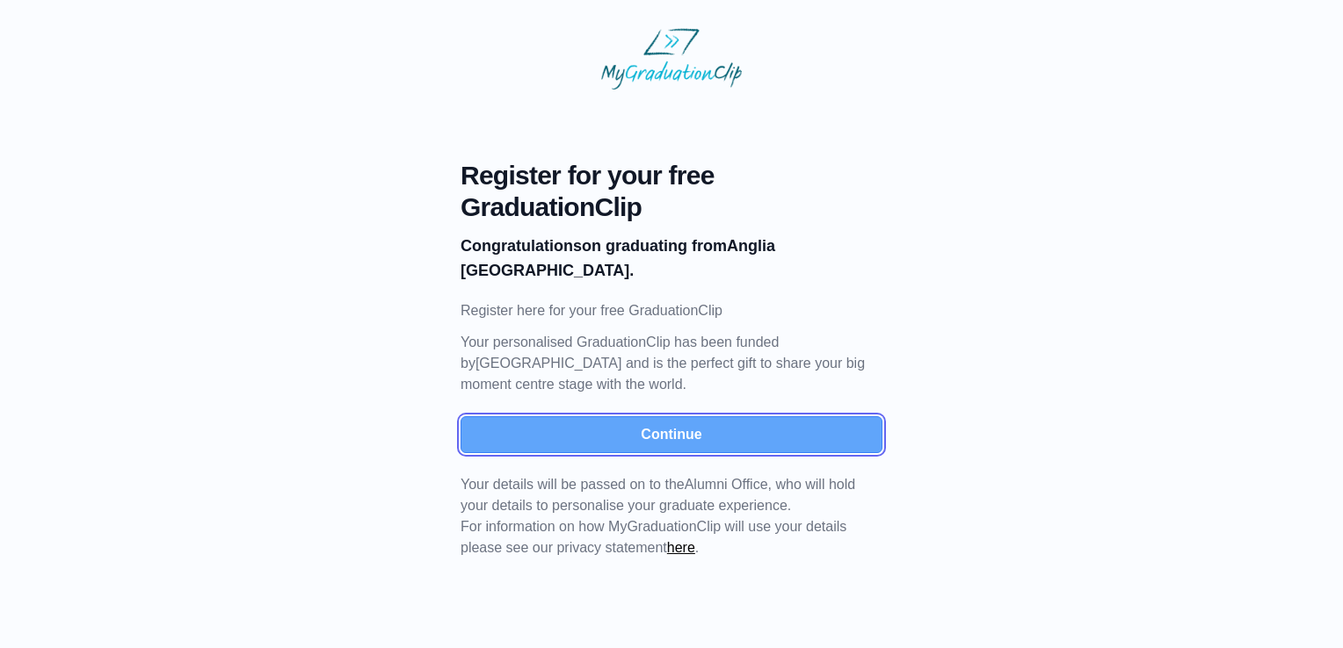 This screenshot has height=648, width=1343. Describe the element at coordinates (726, 484) in the screenshot. I see `span: Alumni Office` at that location.